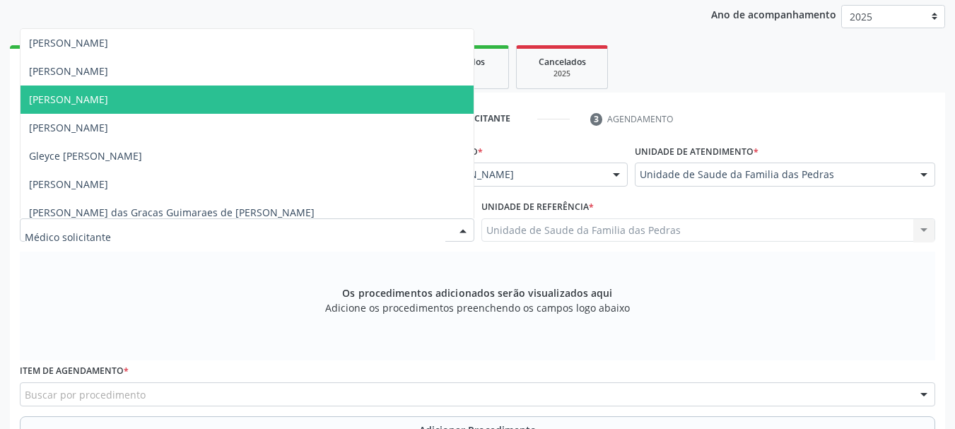  I want to click on input: Médico solicitante, so click(235, 238).